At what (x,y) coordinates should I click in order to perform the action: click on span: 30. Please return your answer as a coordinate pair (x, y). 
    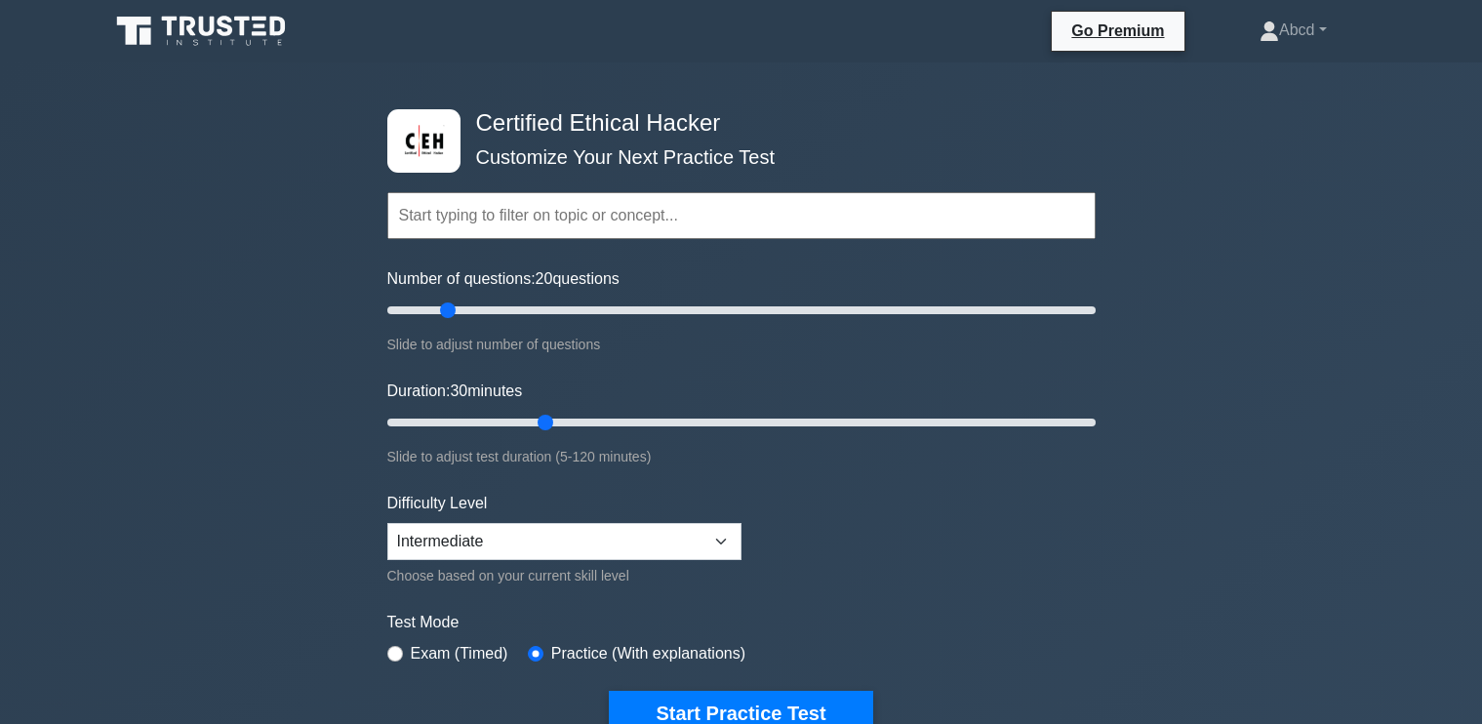
    Looking at the image, I should click on (459, 390).